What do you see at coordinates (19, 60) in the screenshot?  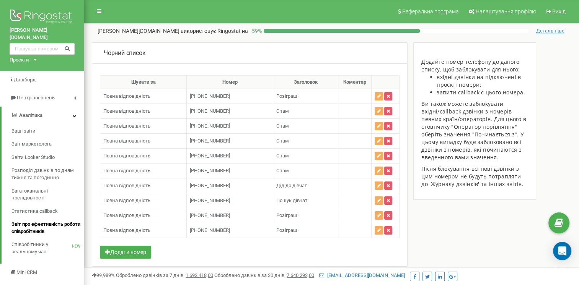 I see `div: Проєкти` at bounding box center [19, 60].